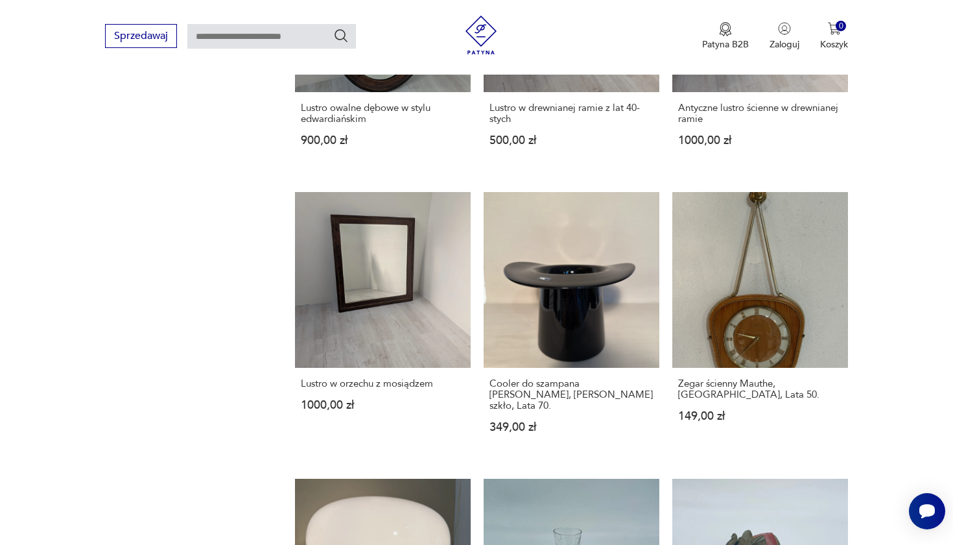 The image size is (953, 545). I want to click on a: Lustro w orzechu z mosiądzemLustro w orzechu z mosiądzem1000,00 zł, so click(383, 325).